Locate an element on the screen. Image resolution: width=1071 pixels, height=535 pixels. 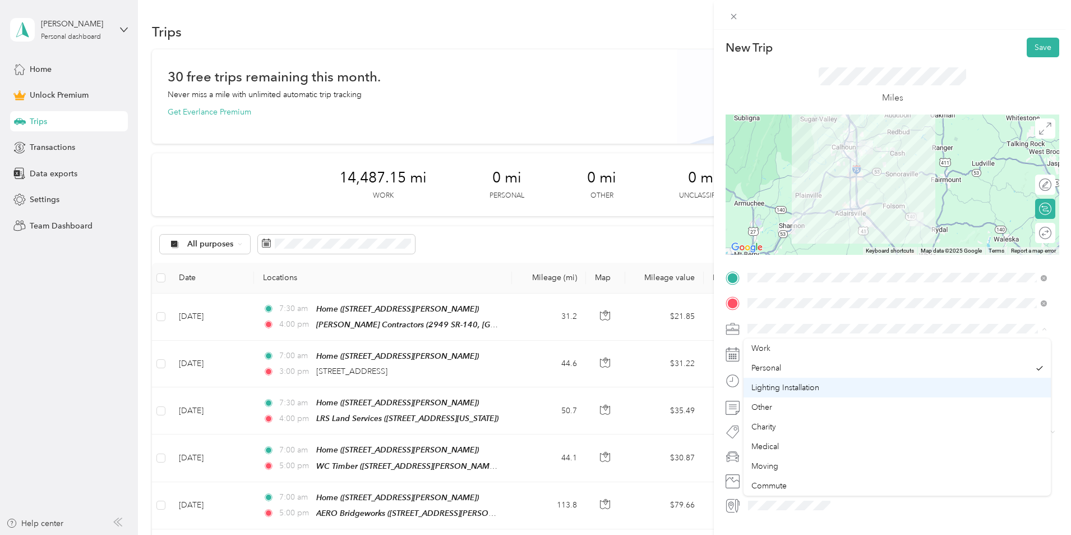
span: Charity is located at coordinates (764, 426).